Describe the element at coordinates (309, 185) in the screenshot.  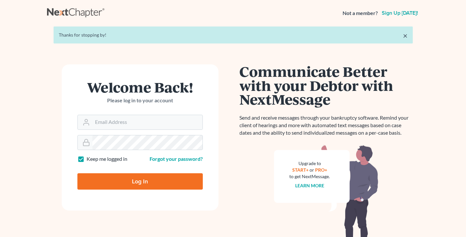
I see `a: Learn more` at that location.